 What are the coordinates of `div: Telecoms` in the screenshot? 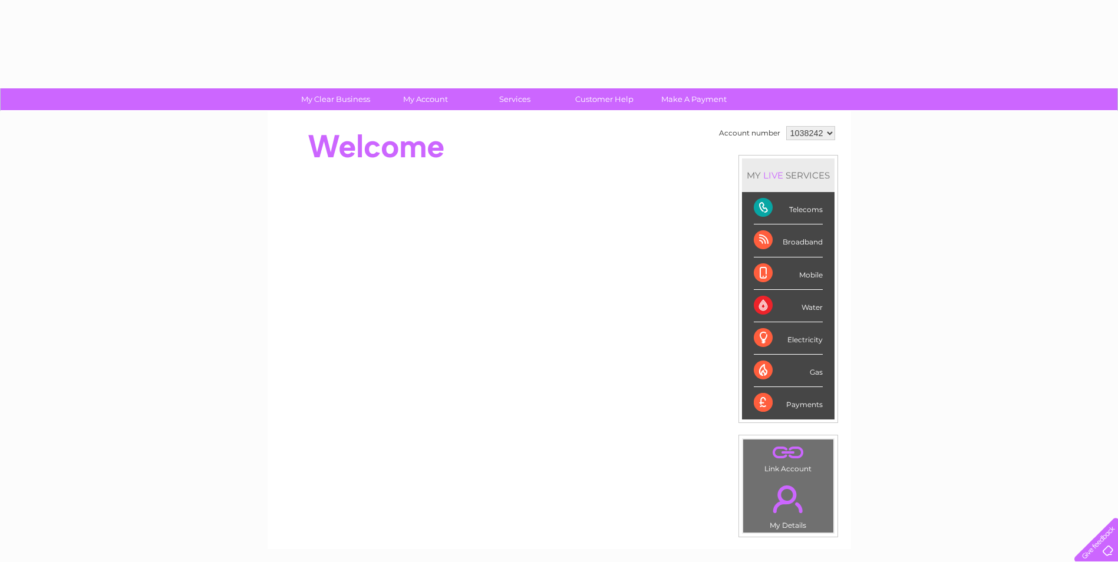 It's located at (788, 208).